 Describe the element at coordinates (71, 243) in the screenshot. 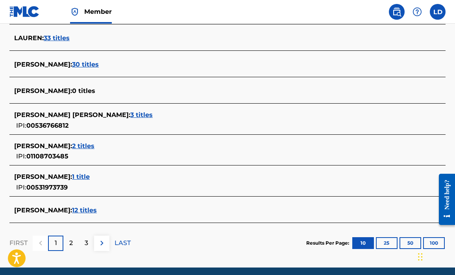

I see `p: 2` at that location.